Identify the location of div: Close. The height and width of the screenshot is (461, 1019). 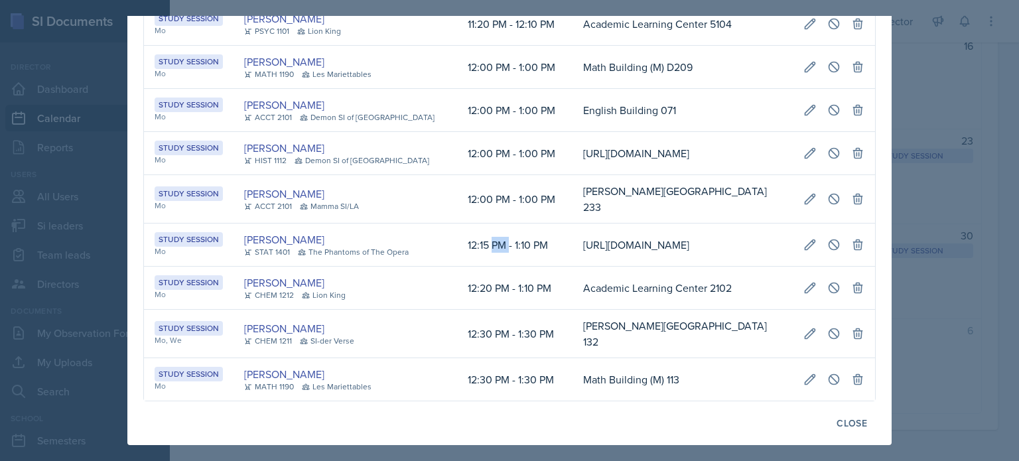
(851, 423).